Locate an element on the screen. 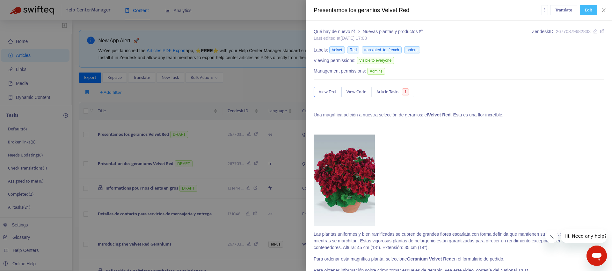 The width and height of the screenshot is (612, 271). span: Viewing permissions: is located at coordinates (334, 61).